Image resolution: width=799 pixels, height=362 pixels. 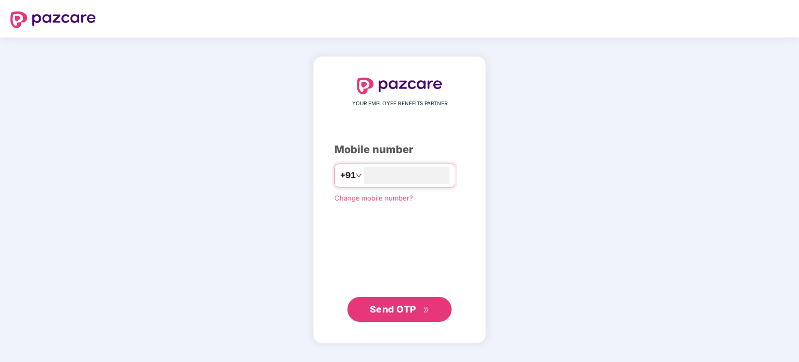 I want to click on span: double-right, so click(x=426, y=310).